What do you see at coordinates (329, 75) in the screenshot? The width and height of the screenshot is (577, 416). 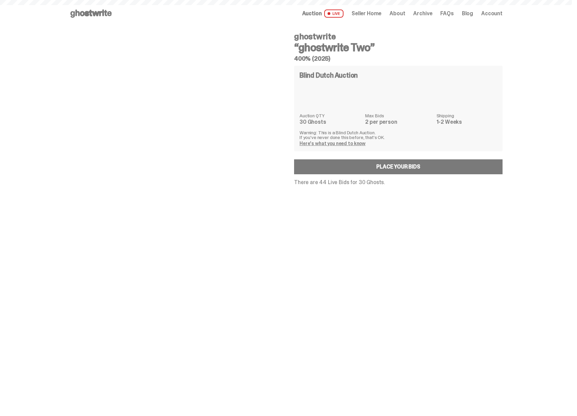 I see `h4: Blind Dutch Auction` at bounding box center [329, 75].